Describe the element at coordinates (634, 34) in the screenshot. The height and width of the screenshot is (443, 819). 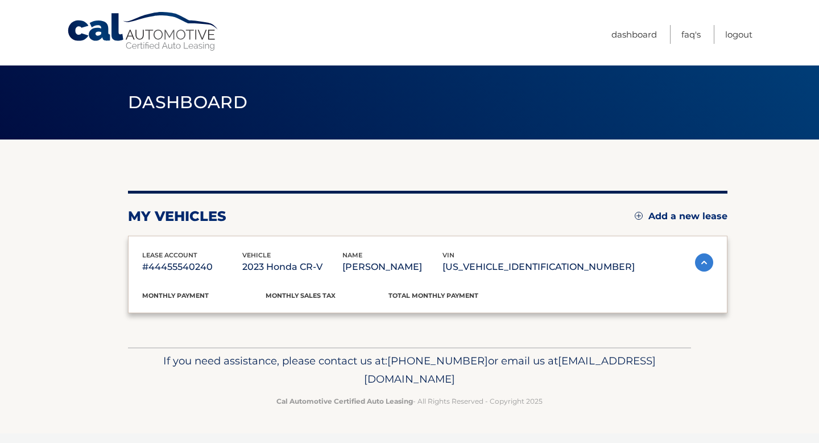
I see `a: Dashboard` at that location.